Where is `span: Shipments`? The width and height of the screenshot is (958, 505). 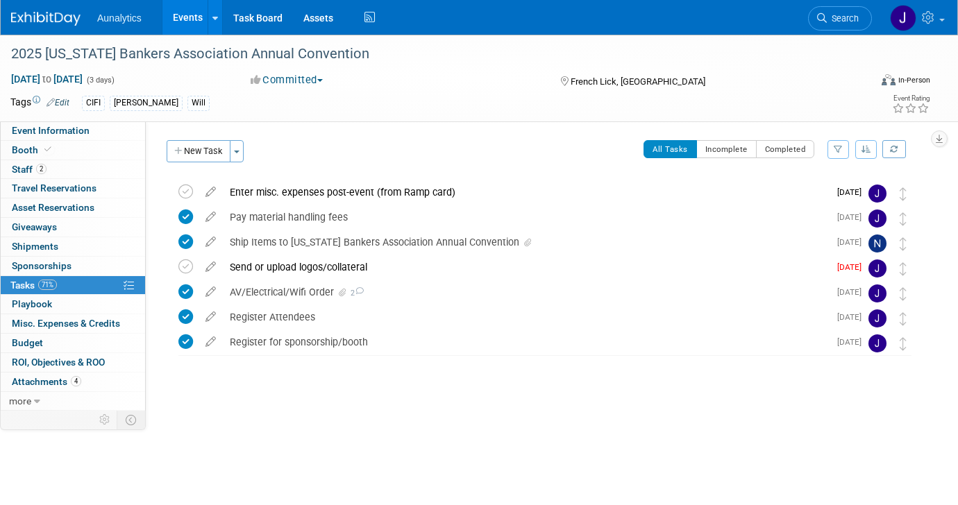
span: Shipments is located at coordinates (35, 246).